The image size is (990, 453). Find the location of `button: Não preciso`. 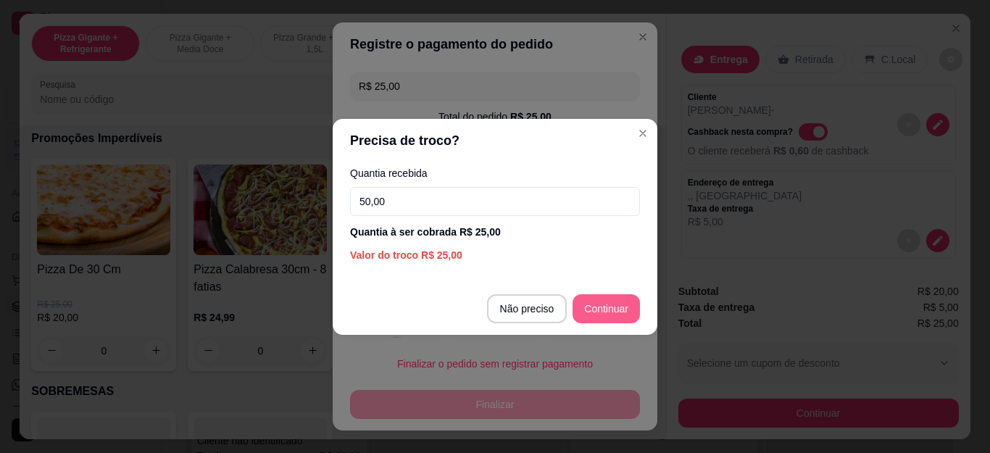

button: Não preciso is located at coordinates (527, 309).